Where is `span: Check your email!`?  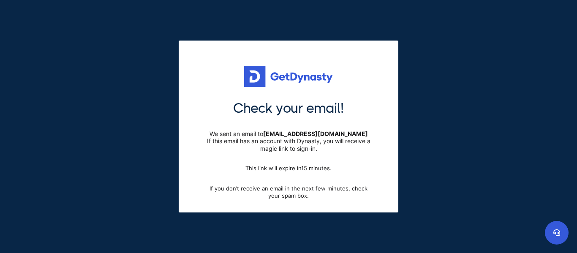
span: Check your email! is located at coordinates (289, 109).